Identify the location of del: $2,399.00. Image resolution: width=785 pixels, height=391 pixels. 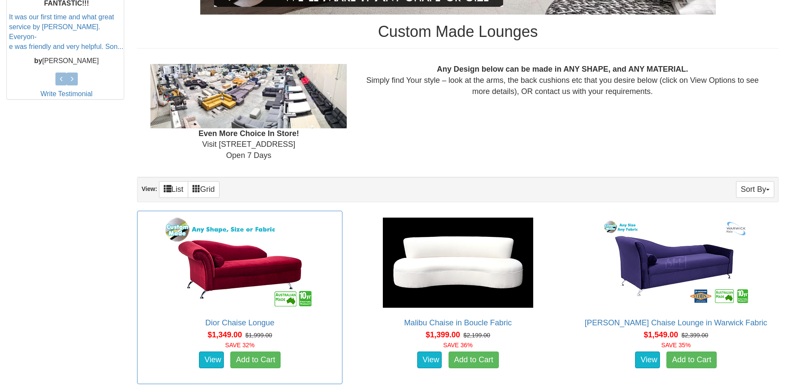
(695, 336).